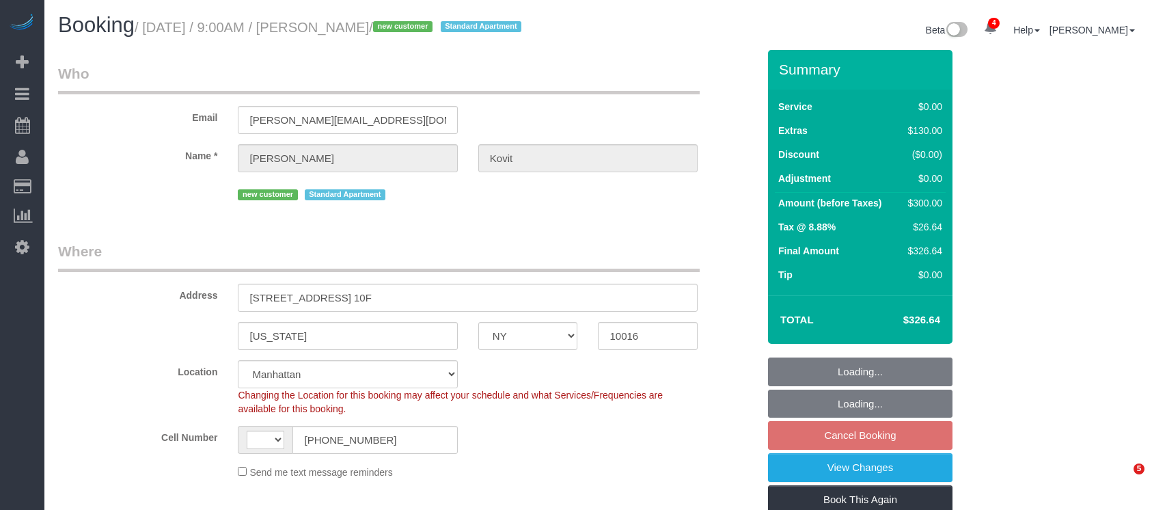  What do you see at coordinates (795, 107) in the screenshot?
I see `label: Service` at bounding box center [795, 107].